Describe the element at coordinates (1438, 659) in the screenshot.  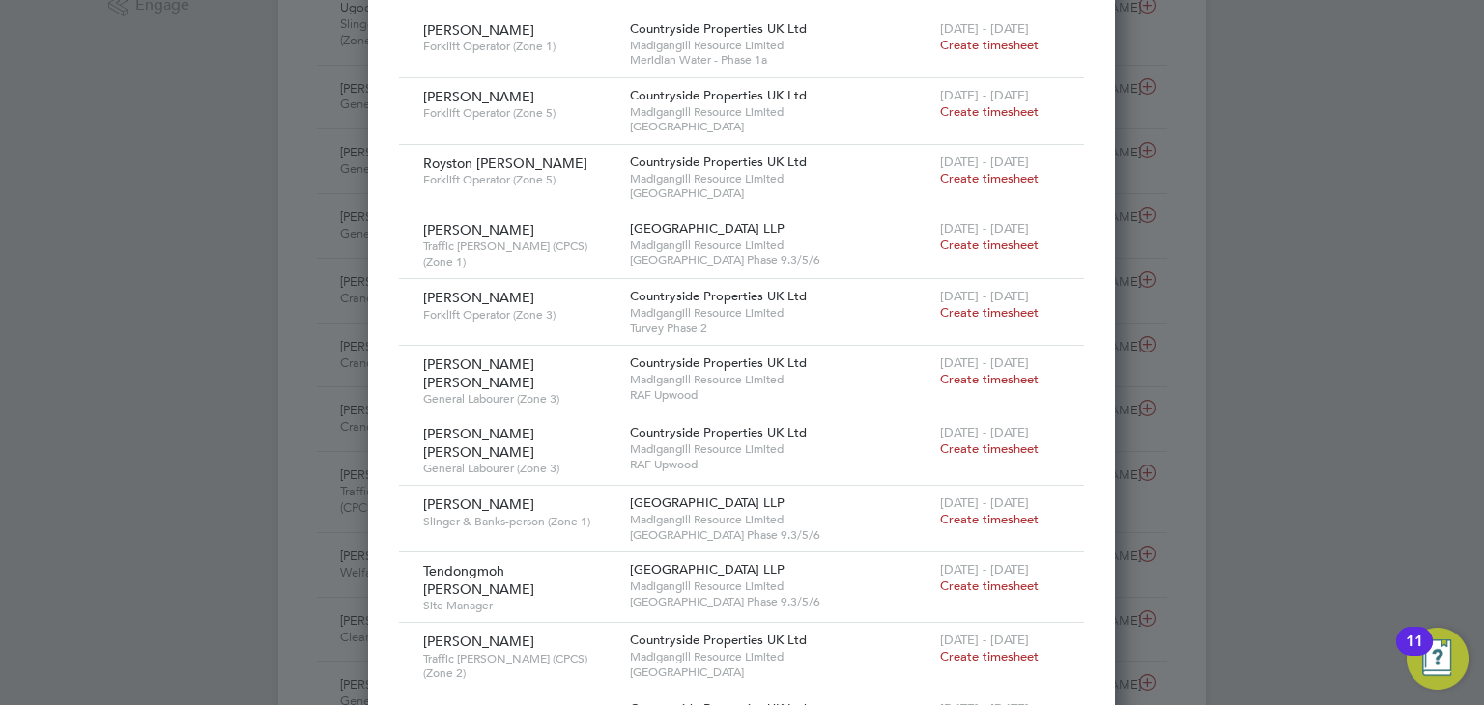
I see `button: Open Resource Center, 11 new notifications` at that location.